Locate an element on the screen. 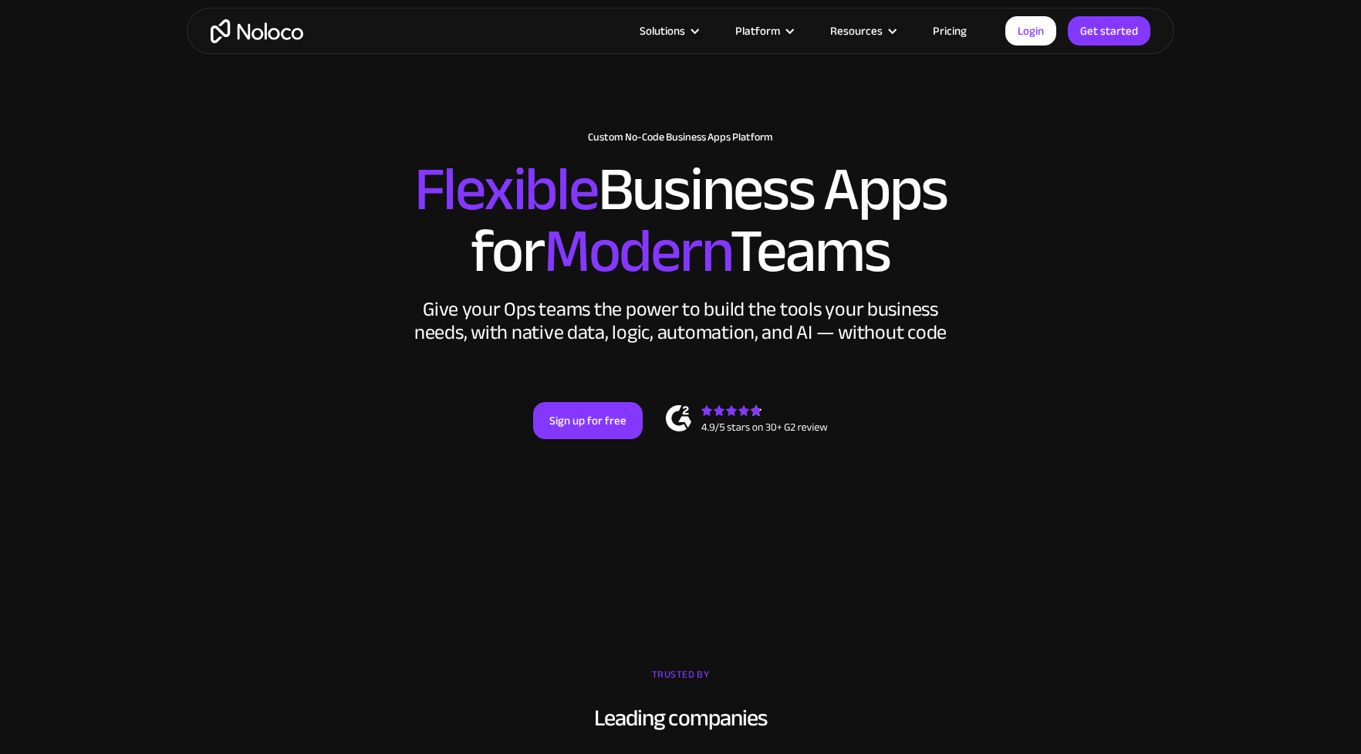 This screenshot has height=754, width=1361. a: Login is located at coordinates (1031, 31).